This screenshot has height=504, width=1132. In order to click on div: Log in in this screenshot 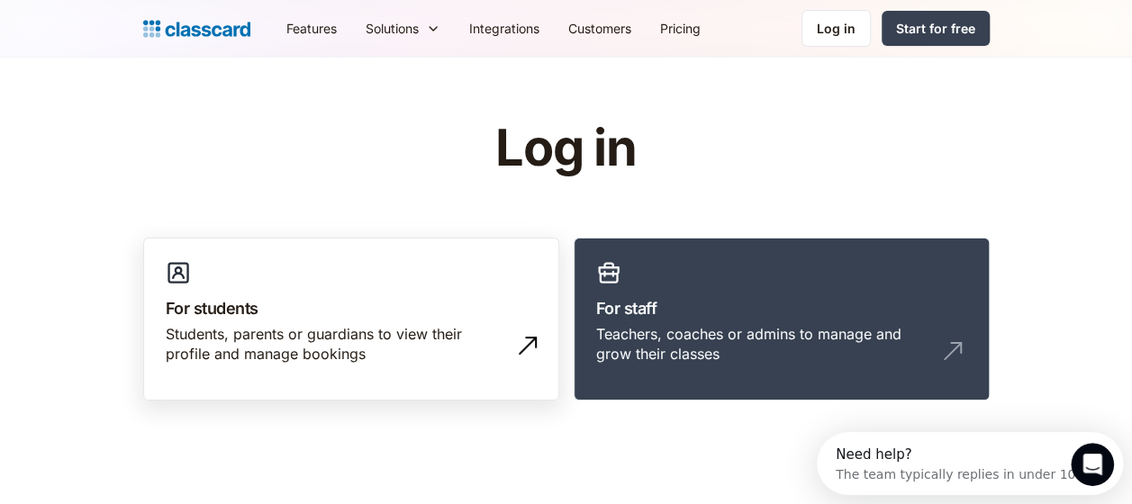, I will do `click(836, 28)`.